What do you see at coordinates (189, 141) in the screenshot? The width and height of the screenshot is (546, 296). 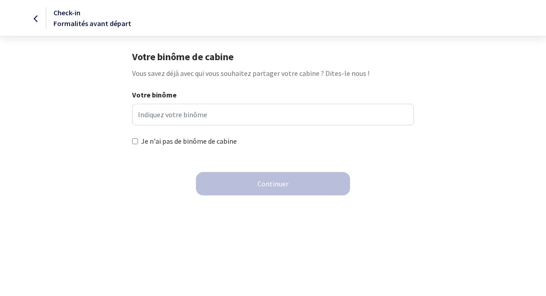 I see `label: Je n'ai pas de binôme de cabine` at bounding box center [189, 141].